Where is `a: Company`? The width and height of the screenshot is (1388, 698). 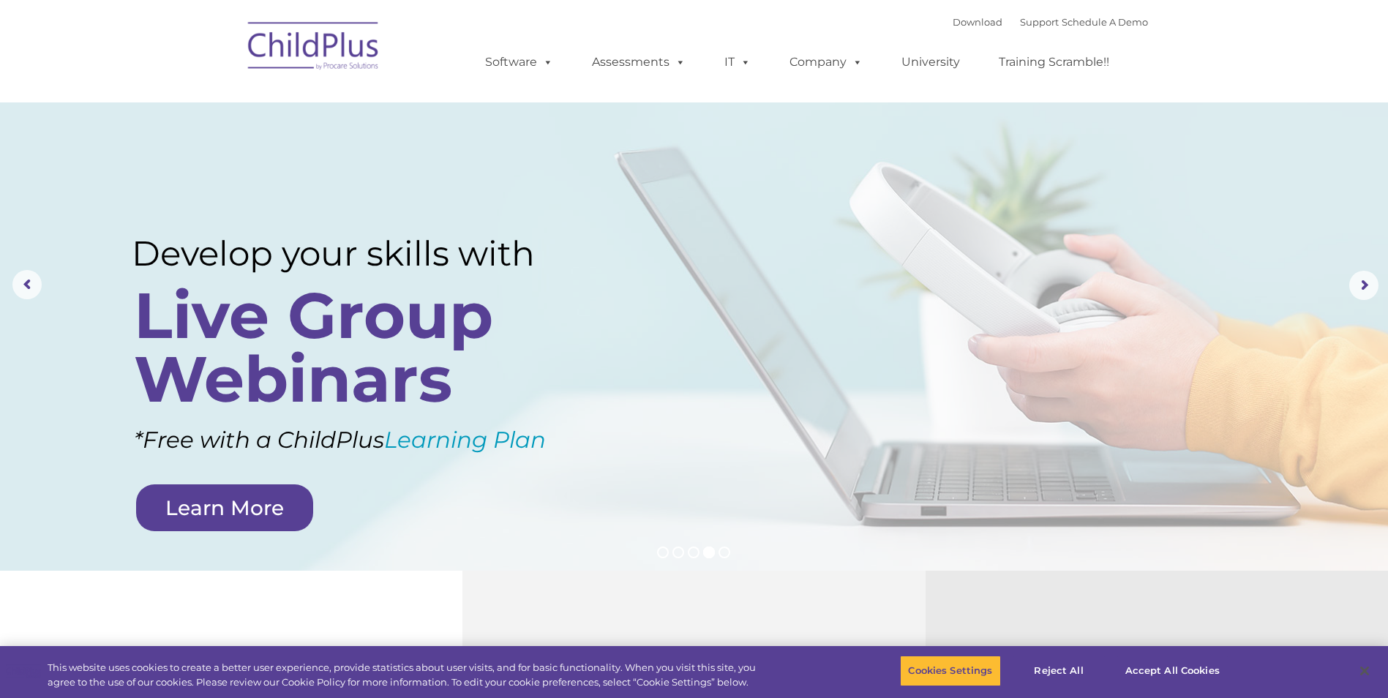 a: Company is located at coordinates (826, 62).